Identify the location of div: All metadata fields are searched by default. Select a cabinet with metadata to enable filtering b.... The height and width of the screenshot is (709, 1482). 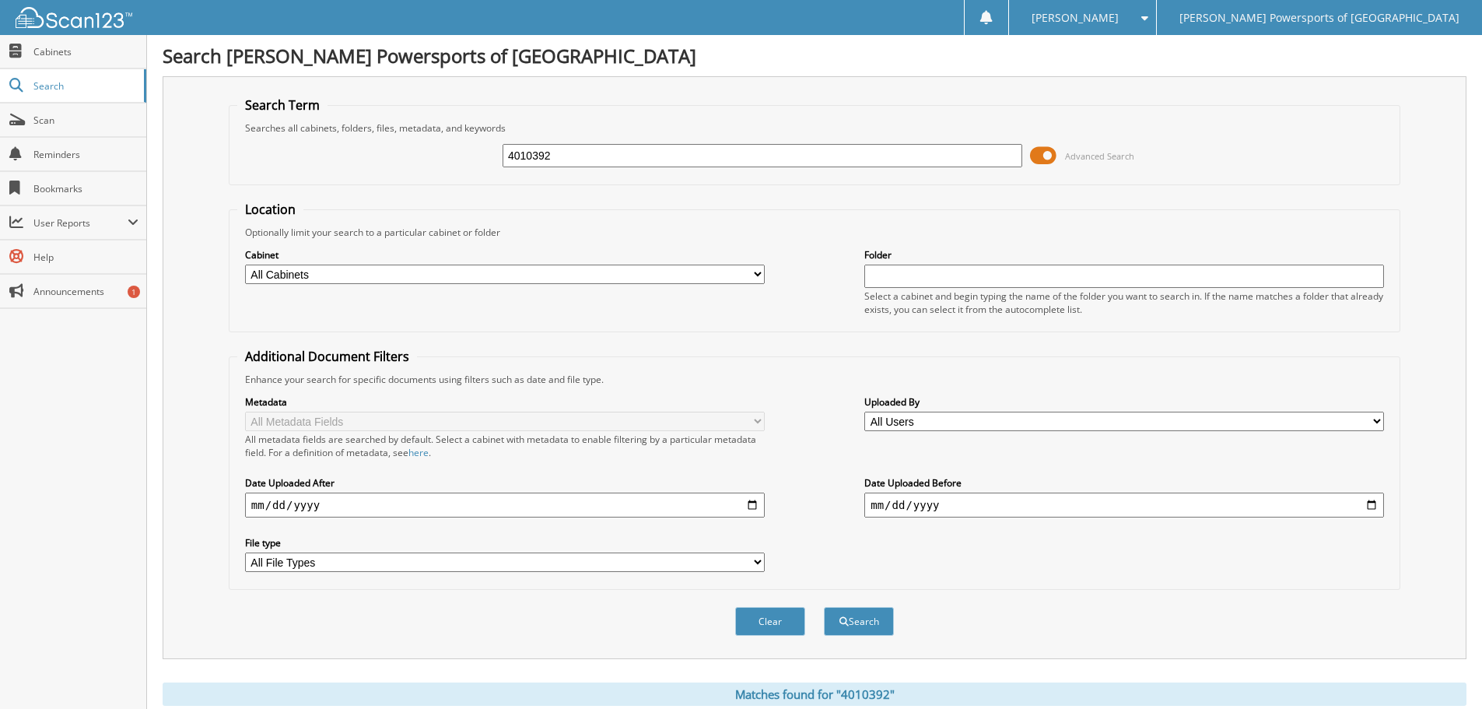
(505, 446).